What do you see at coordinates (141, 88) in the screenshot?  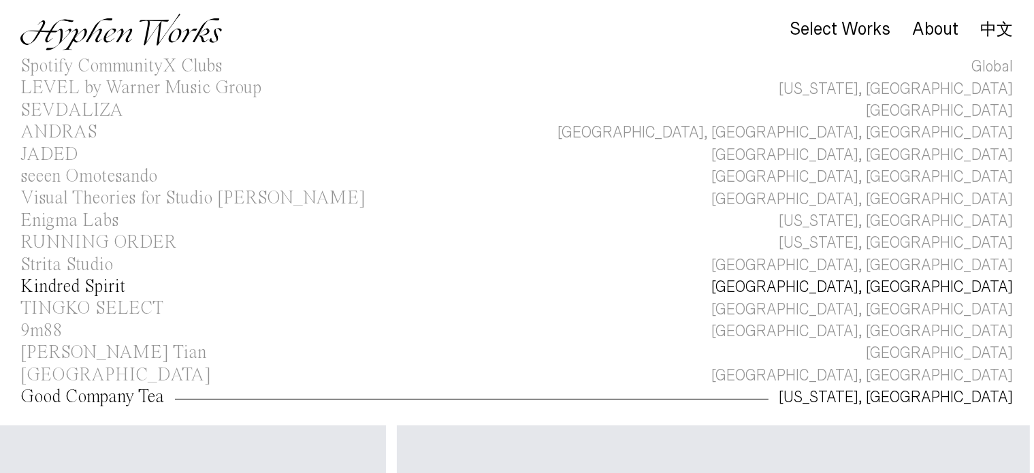 I see `div: LEVEL by Warner Music Group` at bounding box center [141, 88].